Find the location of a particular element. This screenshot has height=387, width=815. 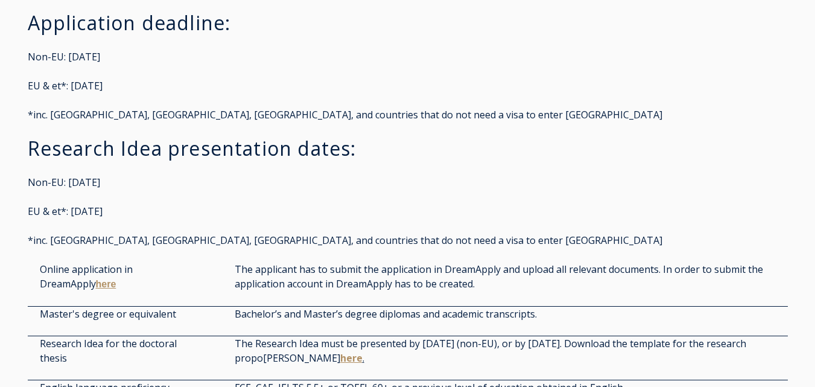

h3: Application deadline: is located at coordinates (408, 23).